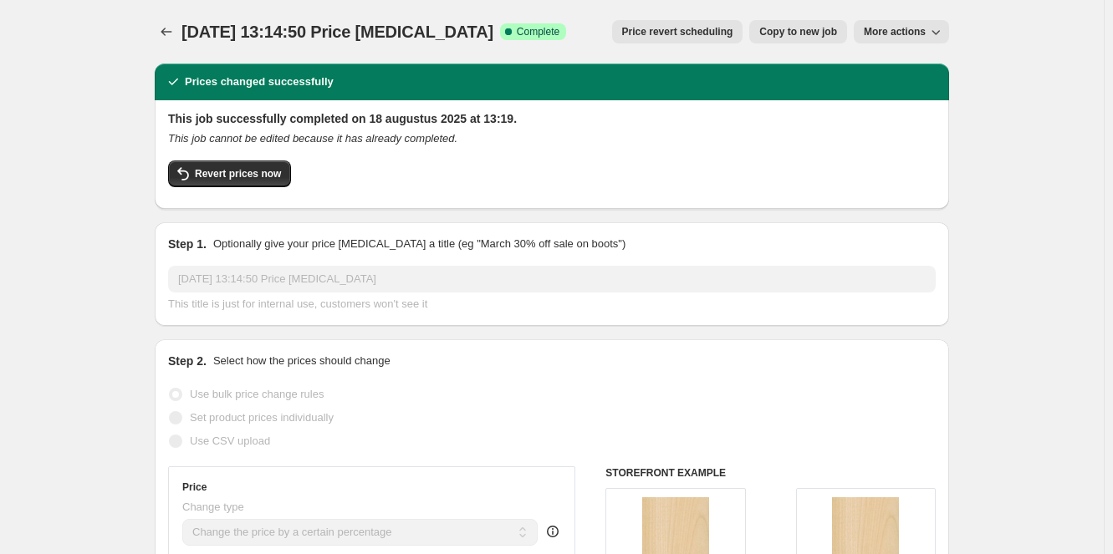 This screenshot has width=1113, height=554. What do you see at coordinates (677, 32) in the screenshot?
I see `button: Price revert scheduling` at bounding box center [677, 32].